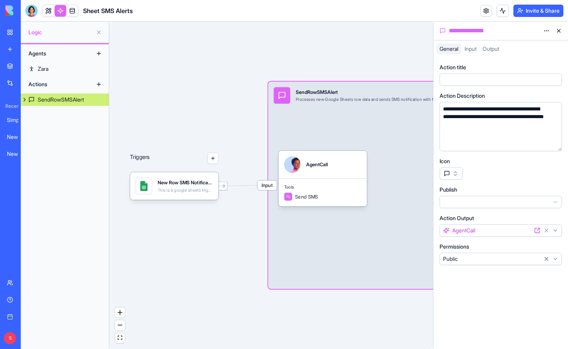 This screenshot has width=568, height=349. I want to click on div: Zara, so click(43, 69).